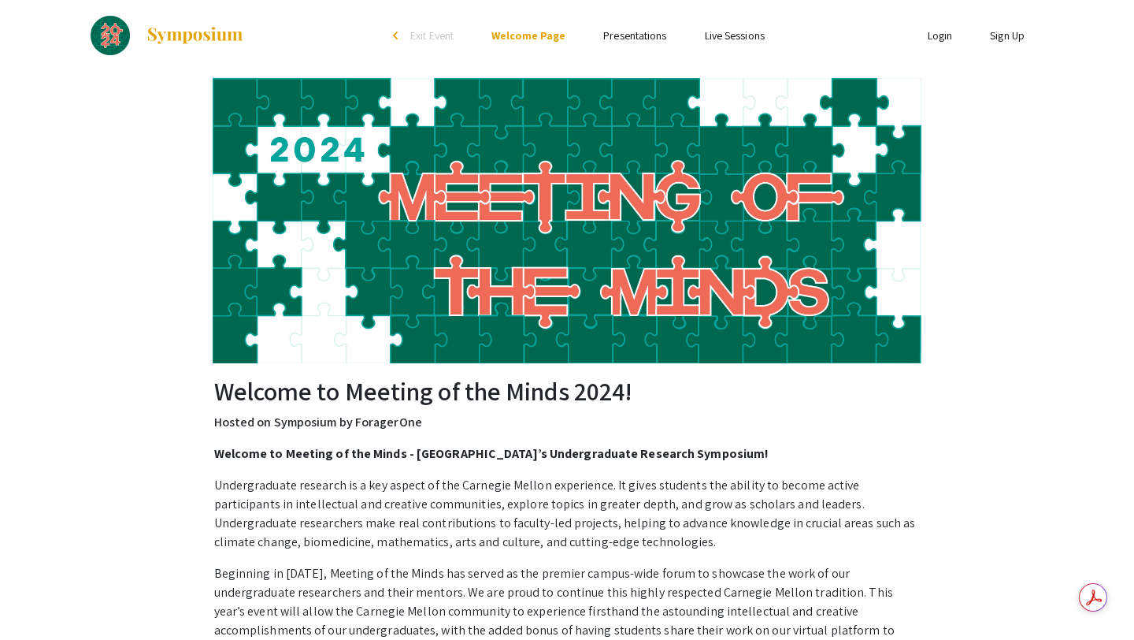 This screenshot has width=1134, height=640. Describe the element at coordinates (528, 35) in the screenshot. I see `a: Welcome Page` at that location.